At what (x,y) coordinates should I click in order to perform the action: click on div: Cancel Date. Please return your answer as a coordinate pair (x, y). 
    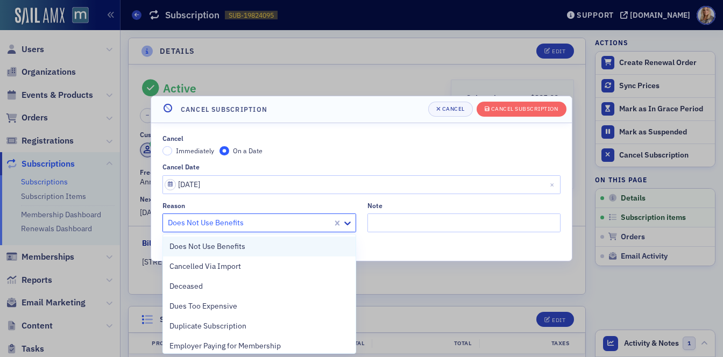
    Looking at the image, I should click on (181, 167).